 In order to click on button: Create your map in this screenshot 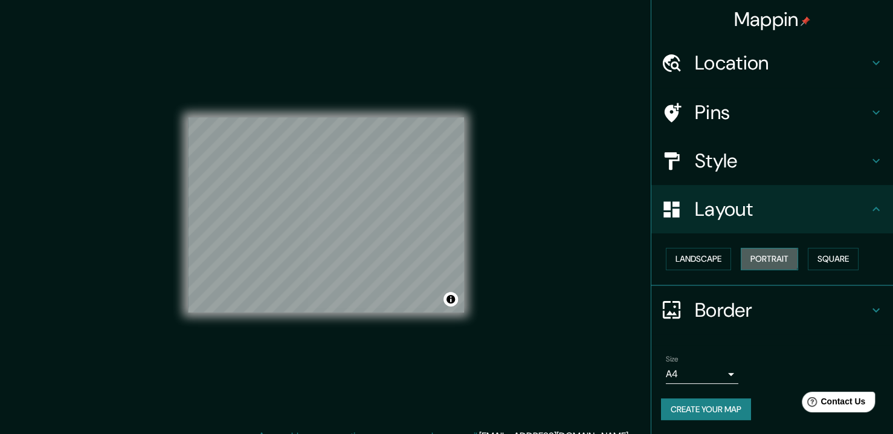, I will do `click(705, 409)`.